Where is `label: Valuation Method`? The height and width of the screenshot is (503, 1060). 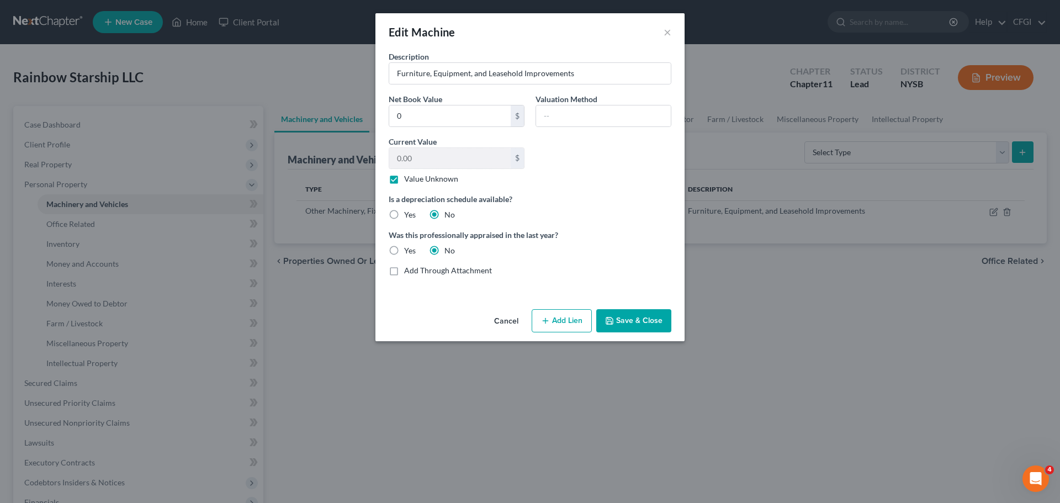 label: Valuation Method is located at coordinates (566, 99).